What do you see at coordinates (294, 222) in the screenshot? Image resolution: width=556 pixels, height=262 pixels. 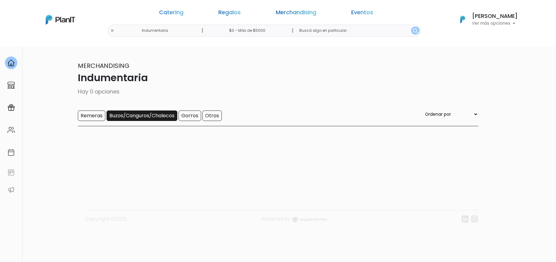 I see `a: Powered By` at bounding box center [294, 222].